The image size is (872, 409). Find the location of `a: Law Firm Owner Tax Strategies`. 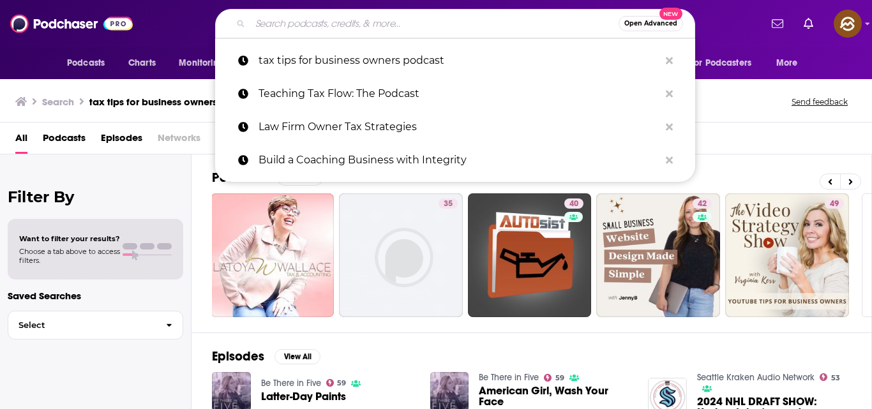

a: Law Firm Owner Tax Strategies is located at coordinates (455, 127).